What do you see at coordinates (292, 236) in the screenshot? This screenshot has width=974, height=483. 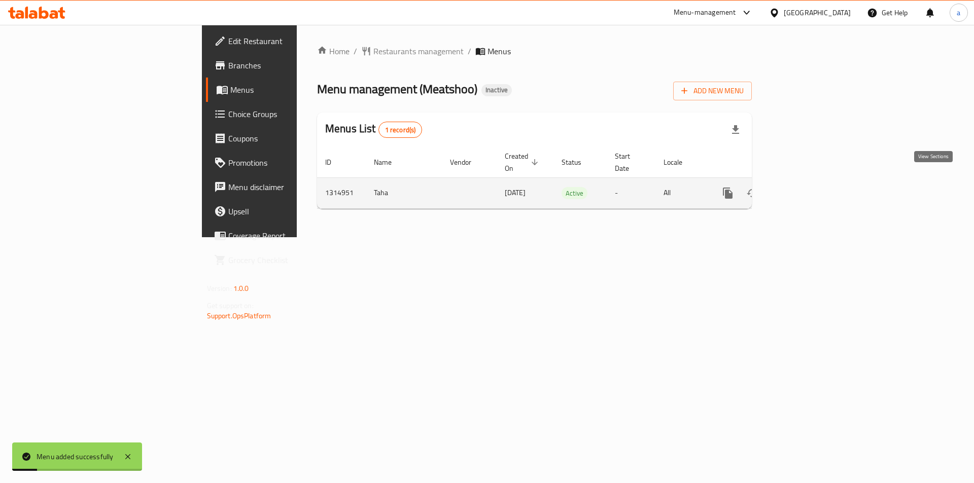 I see `span: Coverage Report` at bounding box center [292, 236].